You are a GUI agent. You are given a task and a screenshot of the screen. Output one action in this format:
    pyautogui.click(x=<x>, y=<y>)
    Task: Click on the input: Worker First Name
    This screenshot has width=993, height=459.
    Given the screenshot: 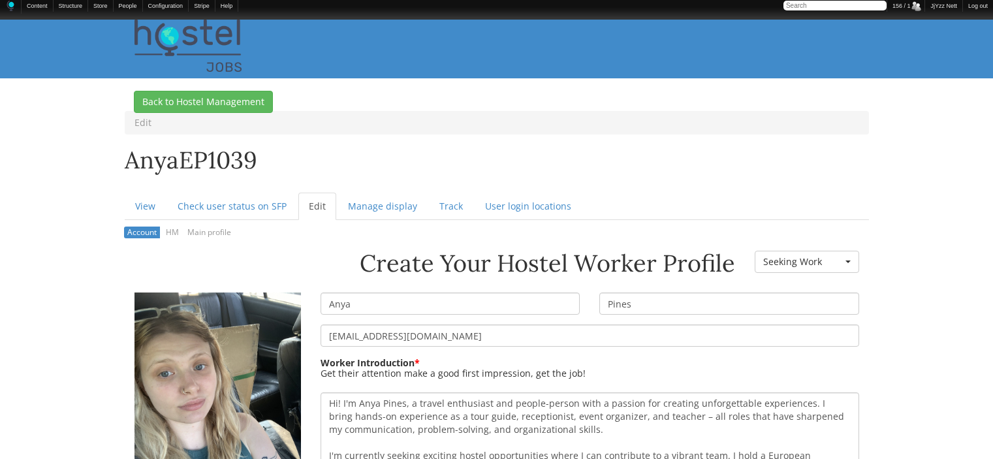 What is the action you would take?
    pyautogui.click(x=450, y=304)
    